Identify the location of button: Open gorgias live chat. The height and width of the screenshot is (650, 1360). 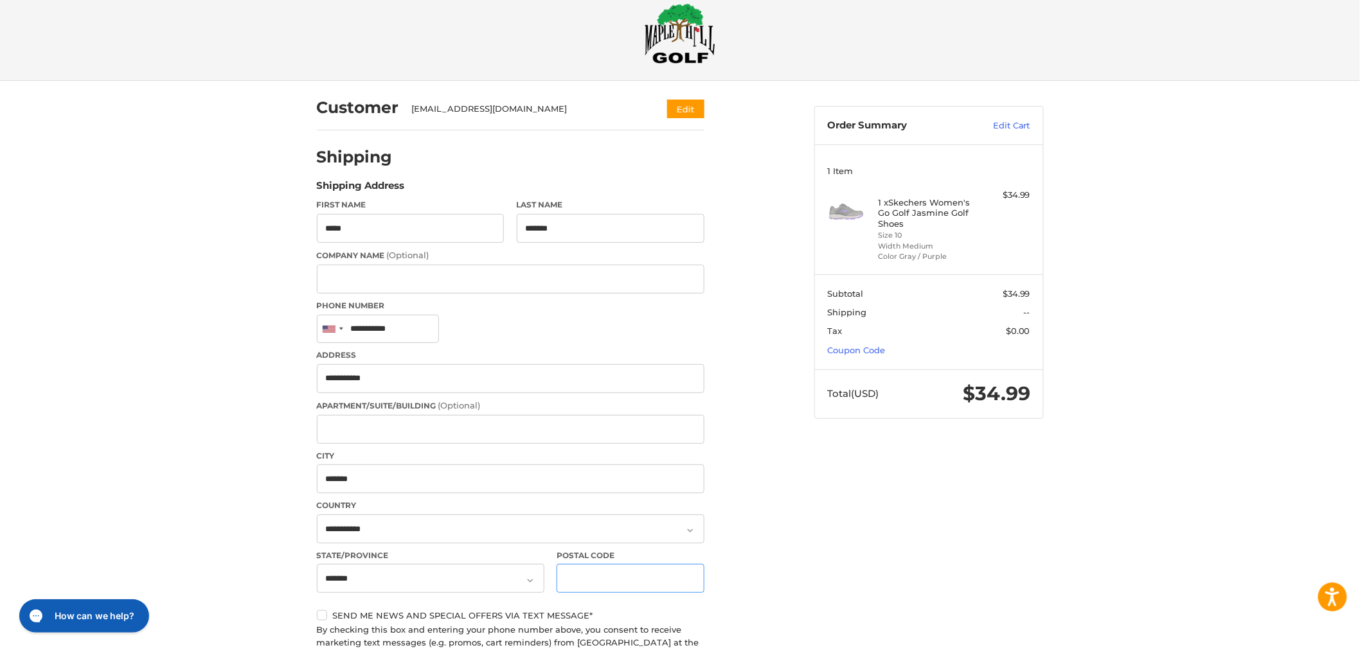
(71, 21).